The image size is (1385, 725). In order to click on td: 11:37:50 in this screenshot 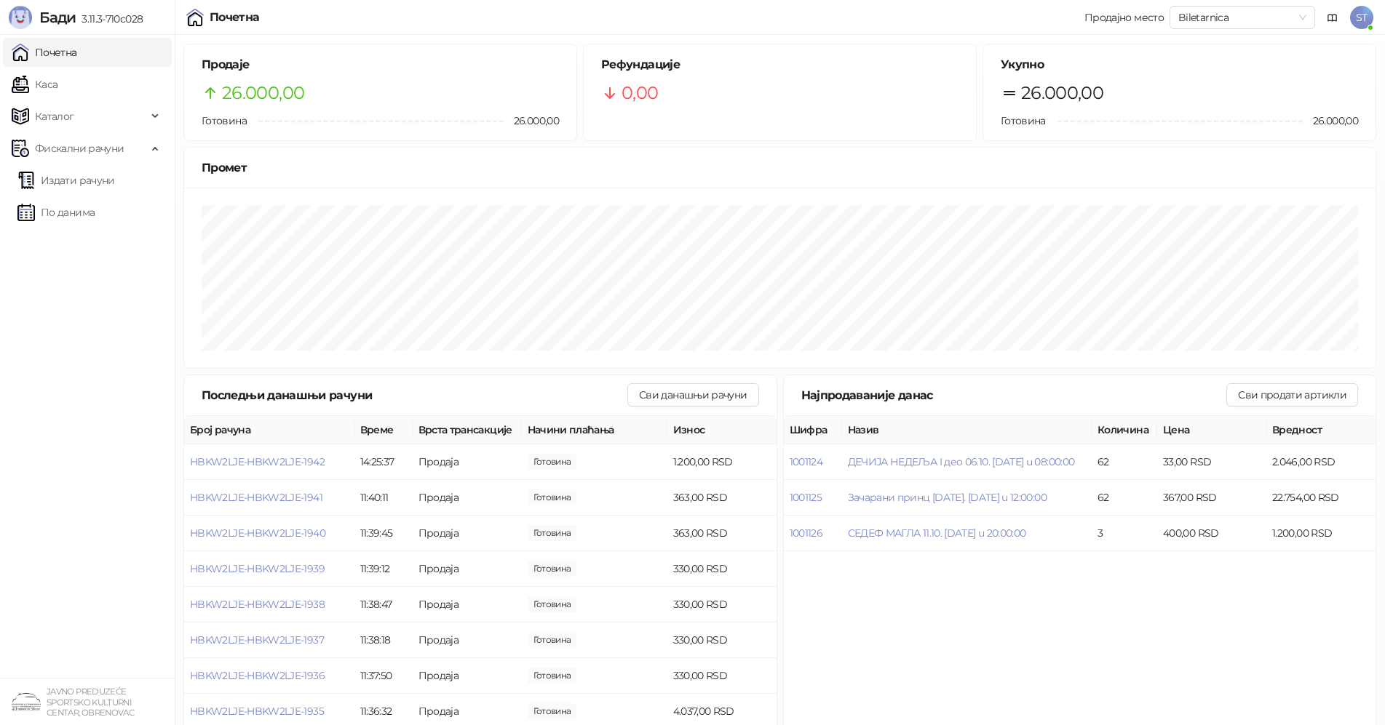, I will do `click(383, 676)`.